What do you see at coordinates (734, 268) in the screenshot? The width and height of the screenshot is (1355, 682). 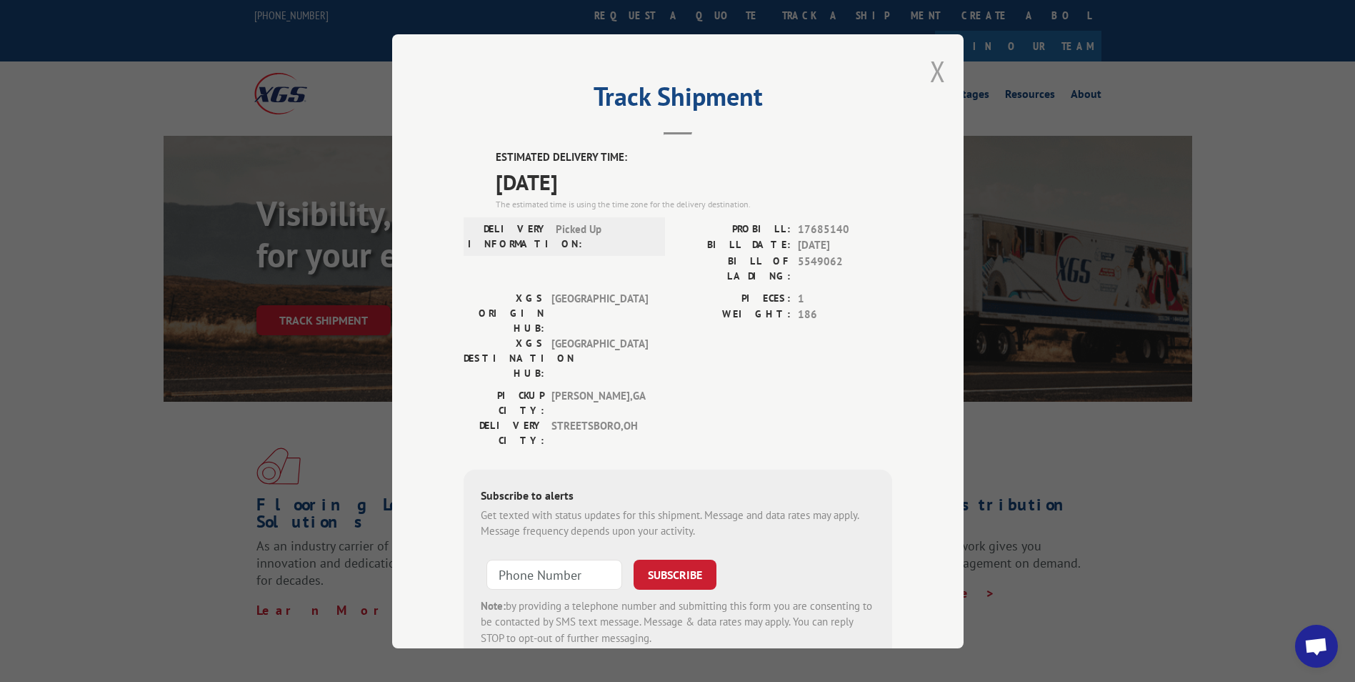 I see `label: BILL OF LADING:` at bounding box center [734, 268].